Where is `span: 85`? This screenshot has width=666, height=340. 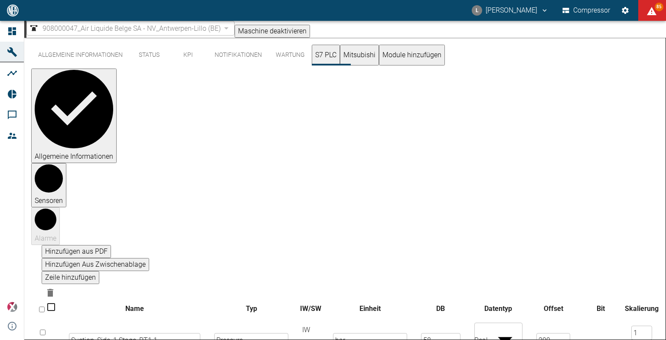
span: 85 is located at coordinates (659, 7).